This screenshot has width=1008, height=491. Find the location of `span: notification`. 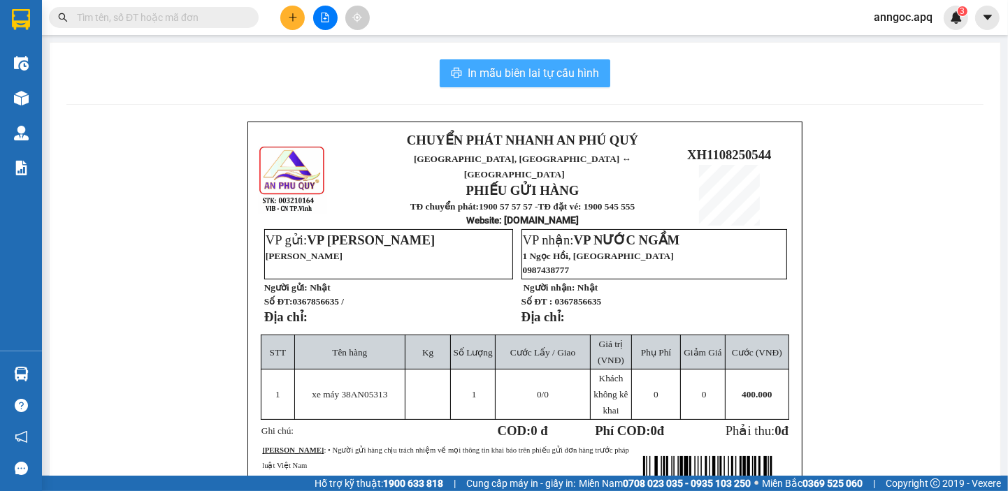

span: notification is located at coordinates (21, 437).